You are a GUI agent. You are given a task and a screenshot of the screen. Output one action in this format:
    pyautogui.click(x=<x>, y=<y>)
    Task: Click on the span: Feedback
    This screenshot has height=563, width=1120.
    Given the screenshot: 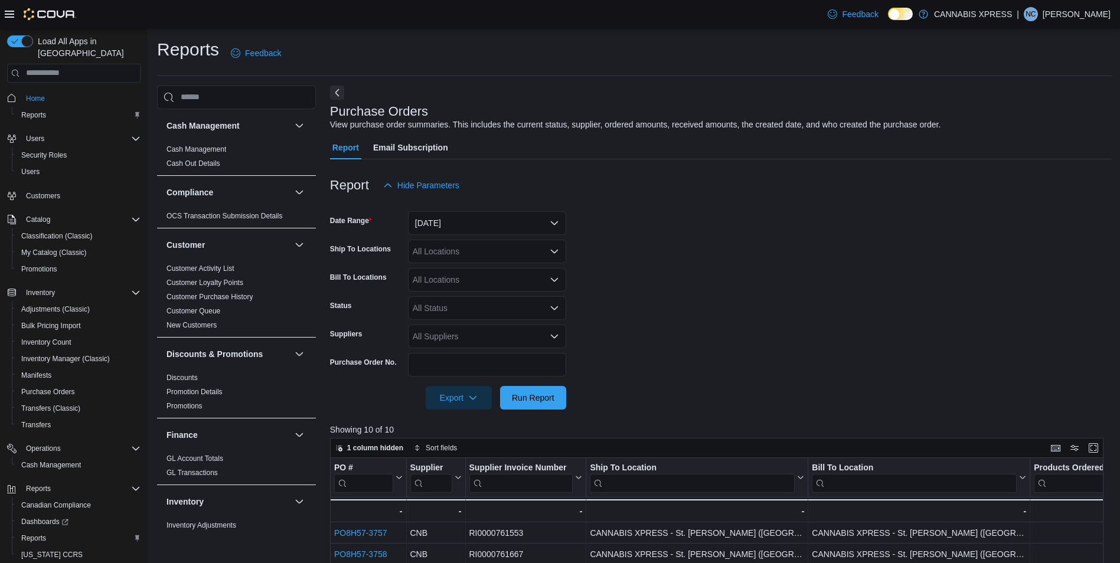 What is the action you would take?
    pyautogui.click(x=860, y=14)
    